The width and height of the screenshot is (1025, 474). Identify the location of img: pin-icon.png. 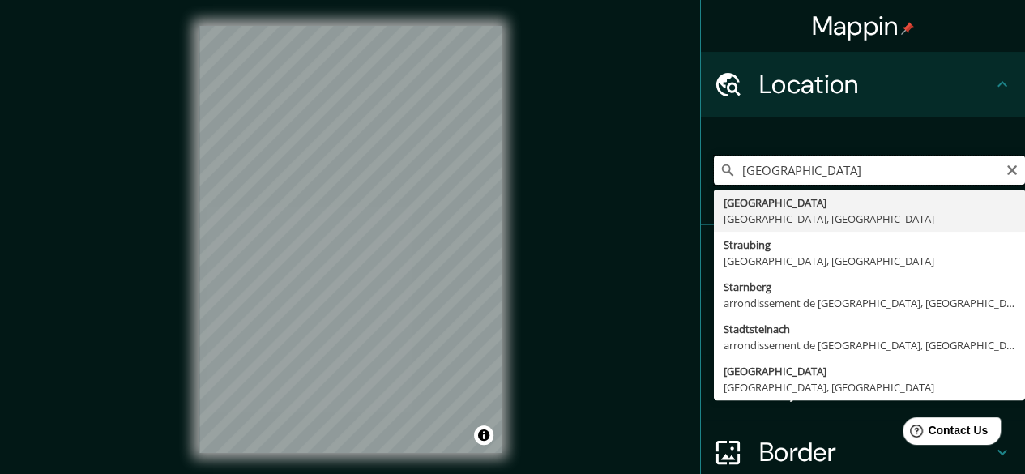
(907, 28).